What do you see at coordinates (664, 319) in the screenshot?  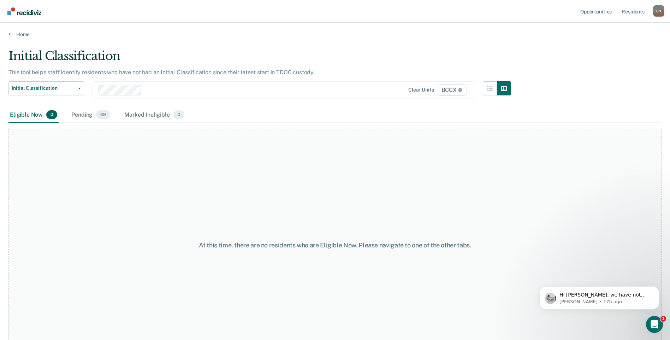 I see `span: 1` at bounding box center [664, 319].